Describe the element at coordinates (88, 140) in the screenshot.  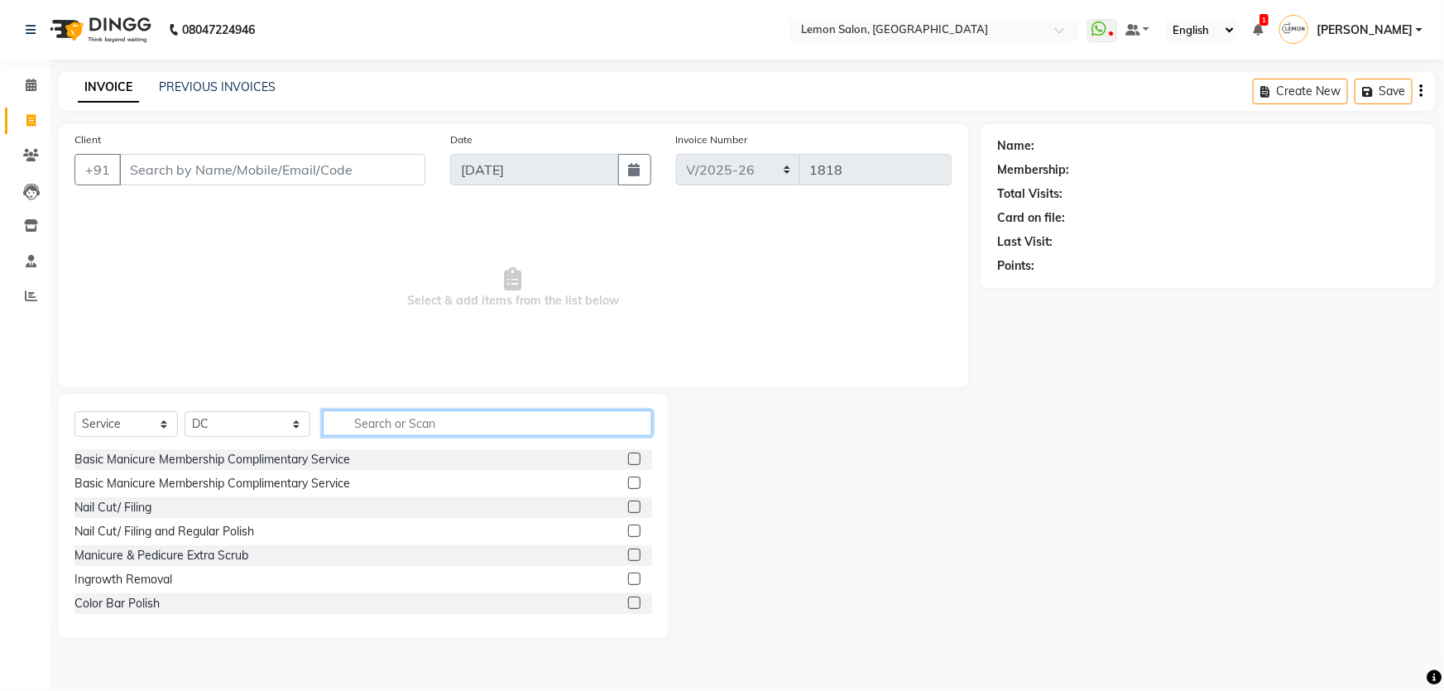
I see `label: Client` at that location.